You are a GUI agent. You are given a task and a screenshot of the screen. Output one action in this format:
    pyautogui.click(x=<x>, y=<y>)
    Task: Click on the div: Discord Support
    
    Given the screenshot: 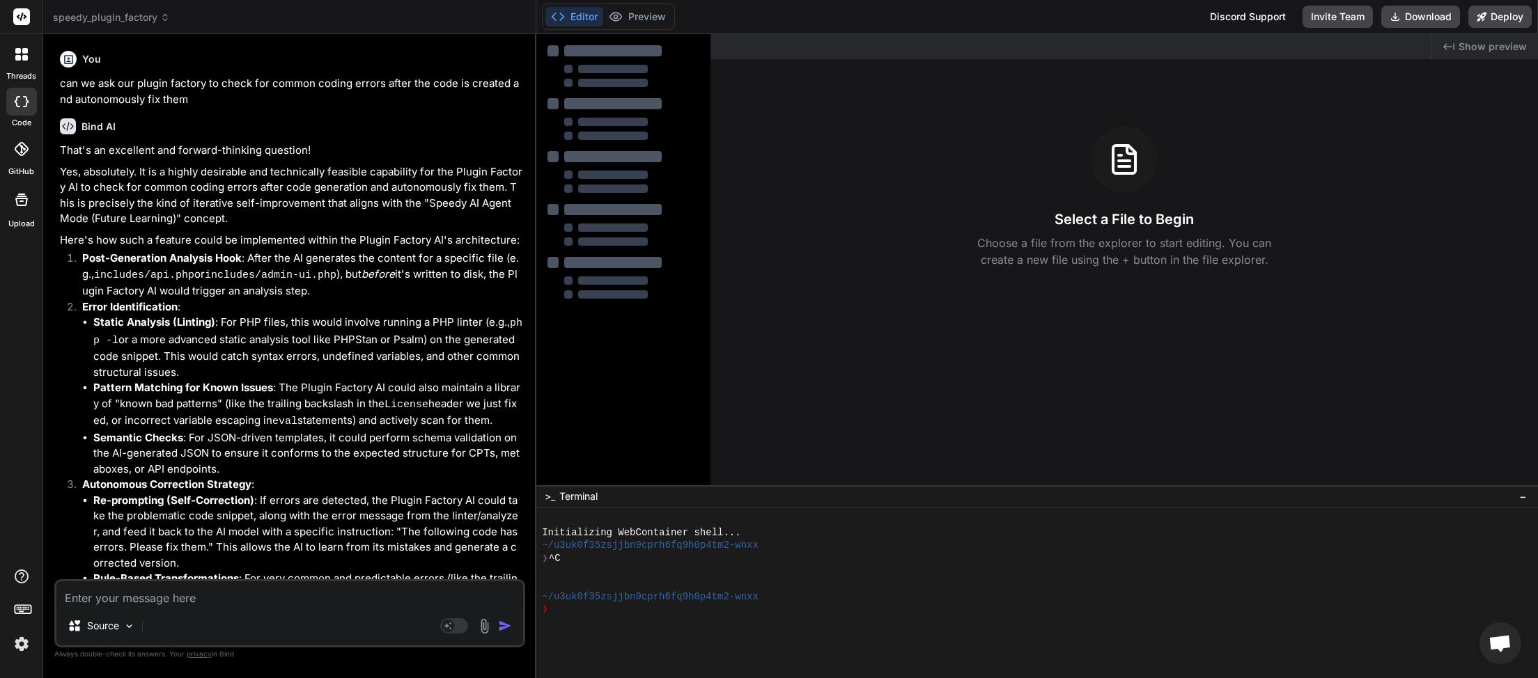 What is the action you would take?
    pyautogui.click(x=1247, y=17)
    